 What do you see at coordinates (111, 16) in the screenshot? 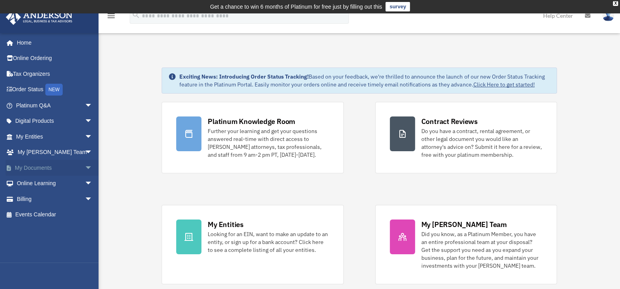
I see `i: menu` at bounding box center [111, 16].